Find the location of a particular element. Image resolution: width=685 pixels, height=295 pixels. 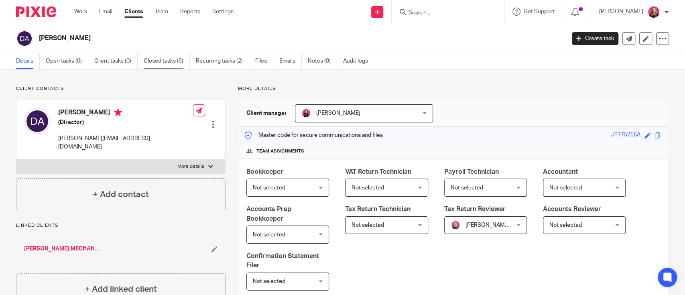

a: Email is located at coordinates (106, 12).